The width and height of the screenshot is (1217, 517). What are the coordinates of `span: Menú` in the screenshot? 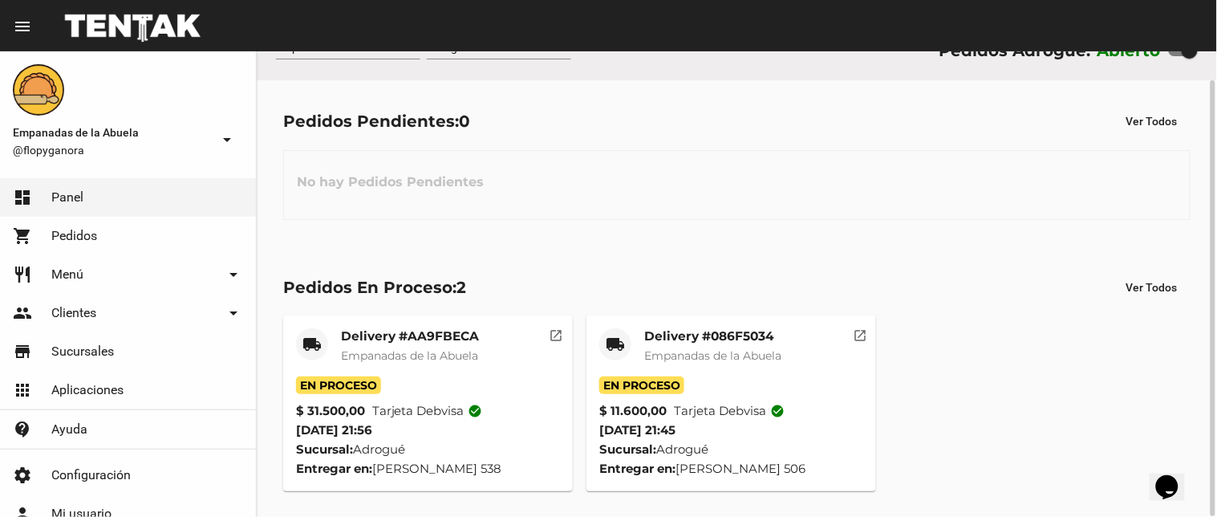 It's located at (67, 274).